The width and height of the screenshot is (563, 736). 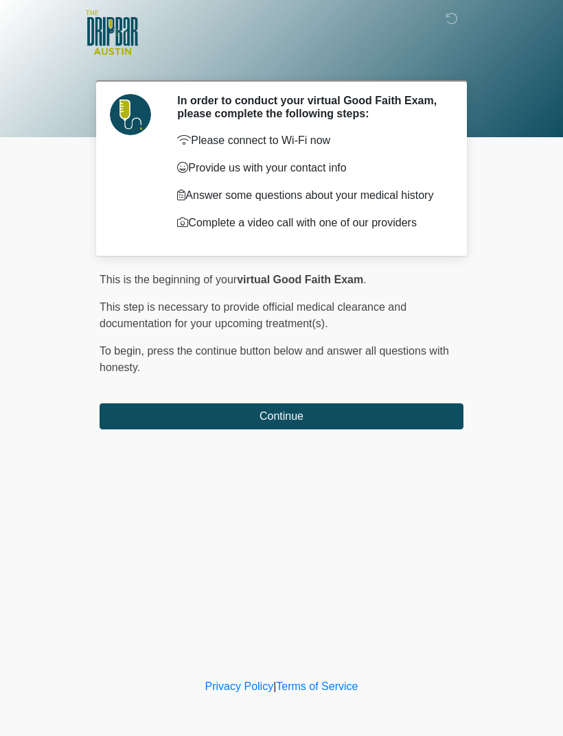 What do you see at coordinates (316, 686) in the screenshot?
I see `a: Terms of Service` at bounding box center [316, 686].